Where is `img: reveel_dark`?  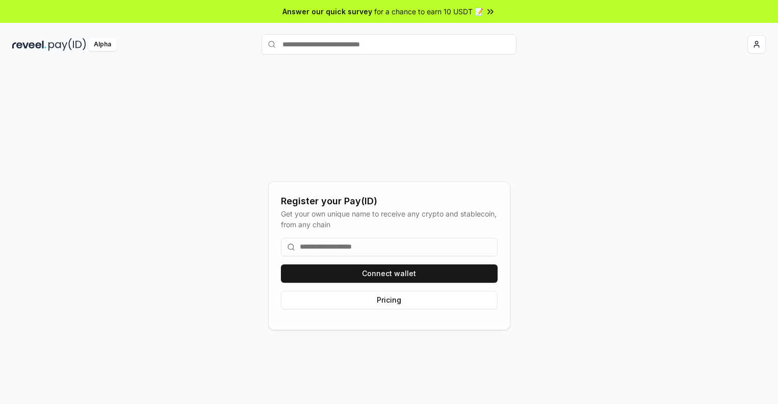
img: reveel_dark is located at coordinates (29, 44).